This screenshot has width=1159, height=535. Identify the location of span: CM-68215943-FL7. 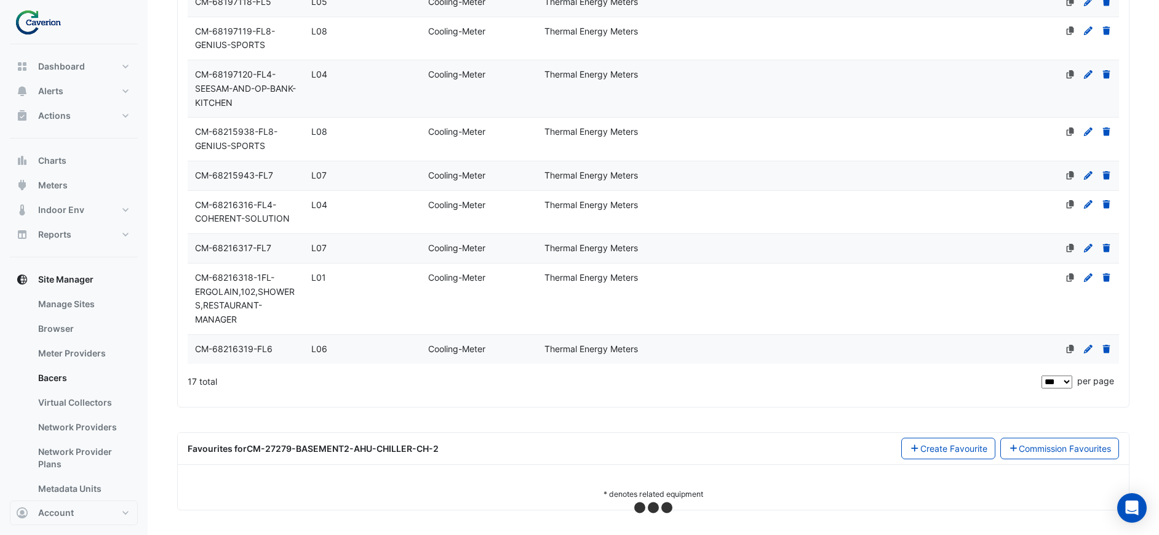
(234, 175).